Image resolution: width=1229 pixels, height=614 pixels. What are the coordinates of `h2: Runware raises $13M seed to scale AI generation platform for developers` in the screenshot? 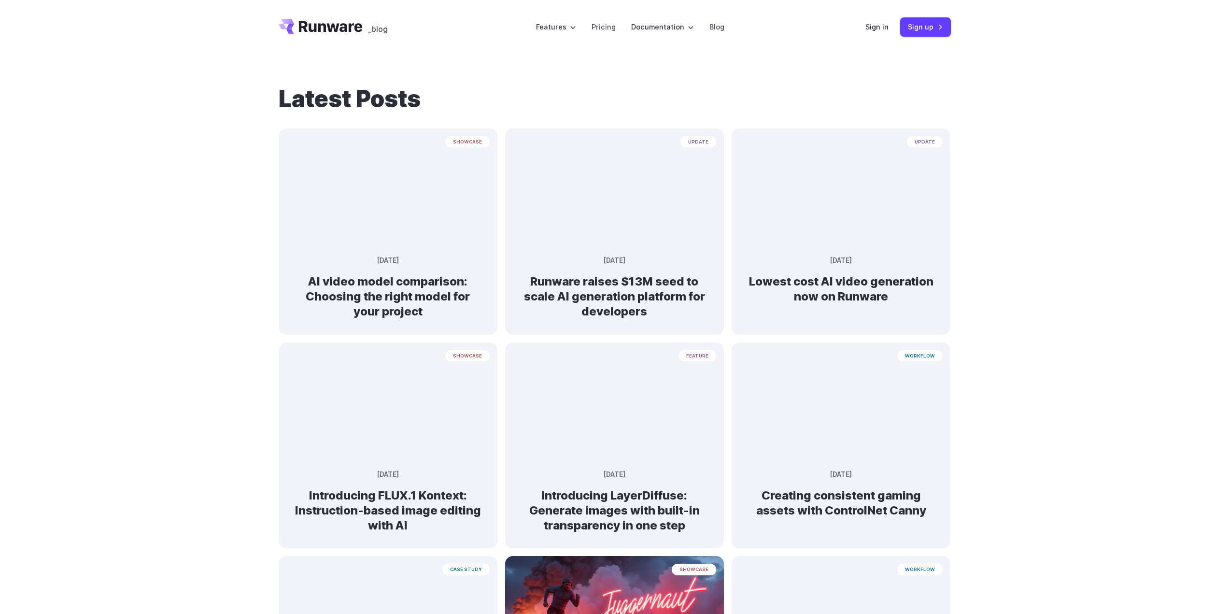 It's located at (614, 297).